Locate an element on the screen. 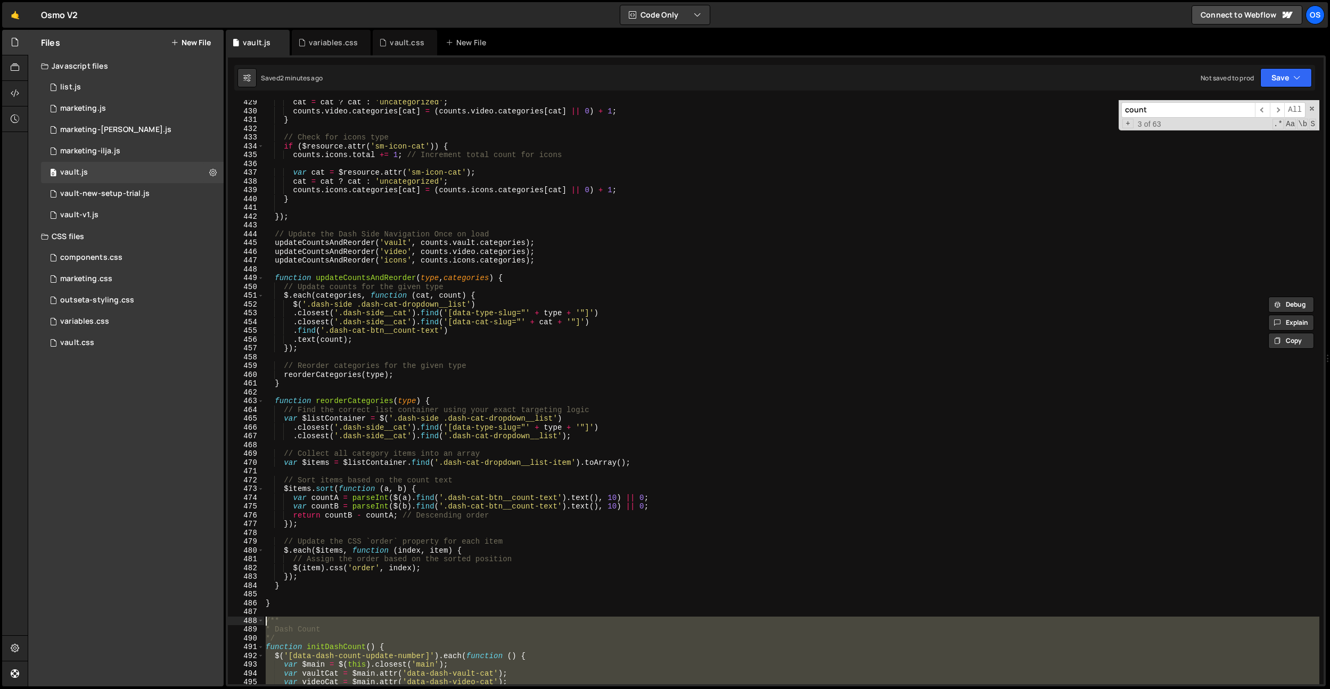 The image size is (1330, 689). div: components.css is located at coordinates (91, 258).